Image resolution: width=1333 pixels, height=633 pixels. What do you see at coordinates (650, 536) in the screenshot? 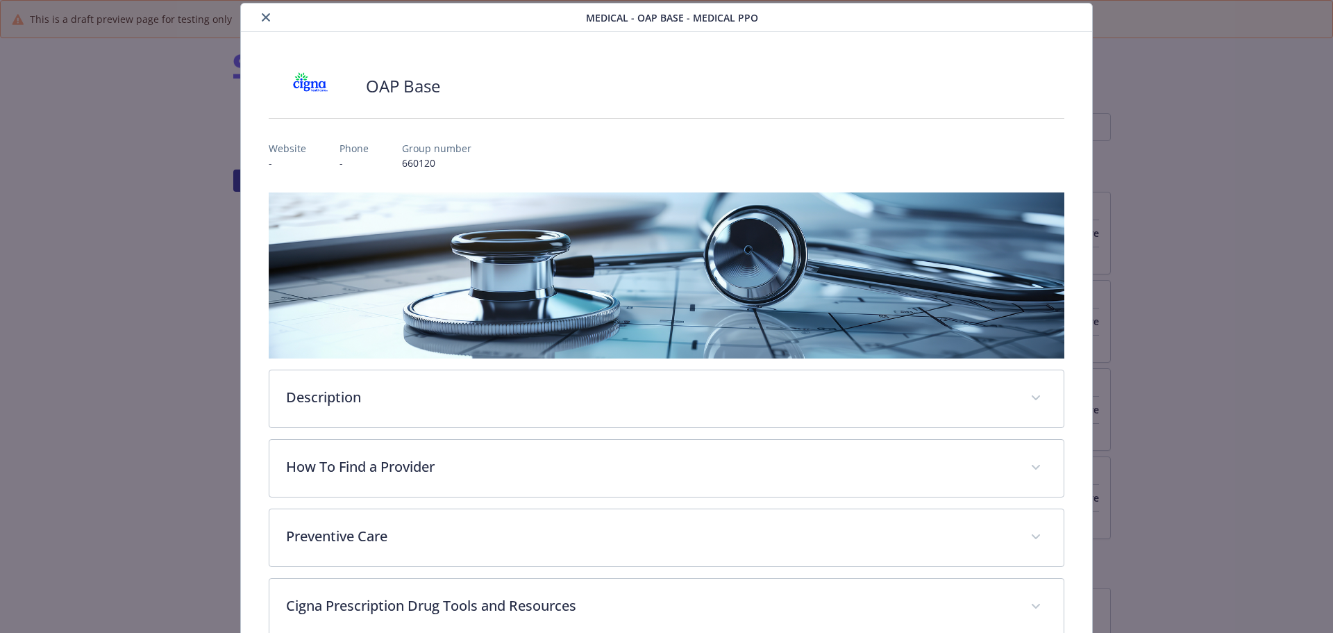
I see `p: Preventive Care` at bounding box center [650, 536].